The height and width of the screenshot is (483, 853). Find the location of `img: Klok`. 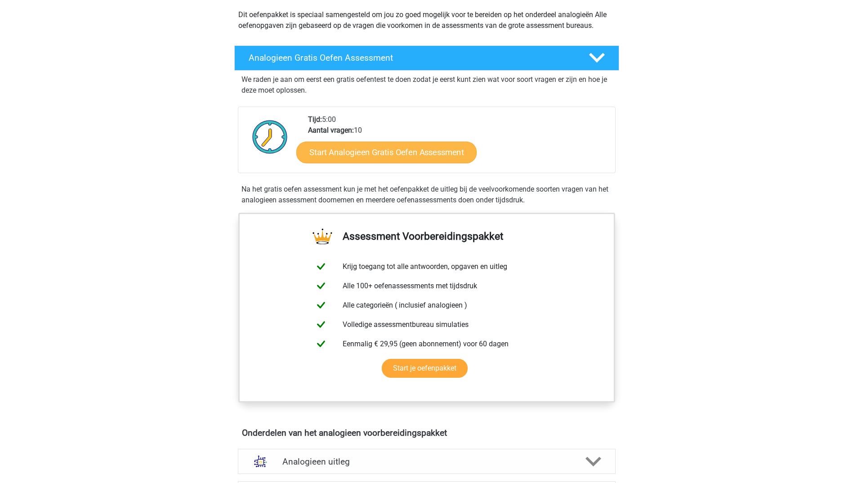

img: Klok is located at coordinates (270, 137).